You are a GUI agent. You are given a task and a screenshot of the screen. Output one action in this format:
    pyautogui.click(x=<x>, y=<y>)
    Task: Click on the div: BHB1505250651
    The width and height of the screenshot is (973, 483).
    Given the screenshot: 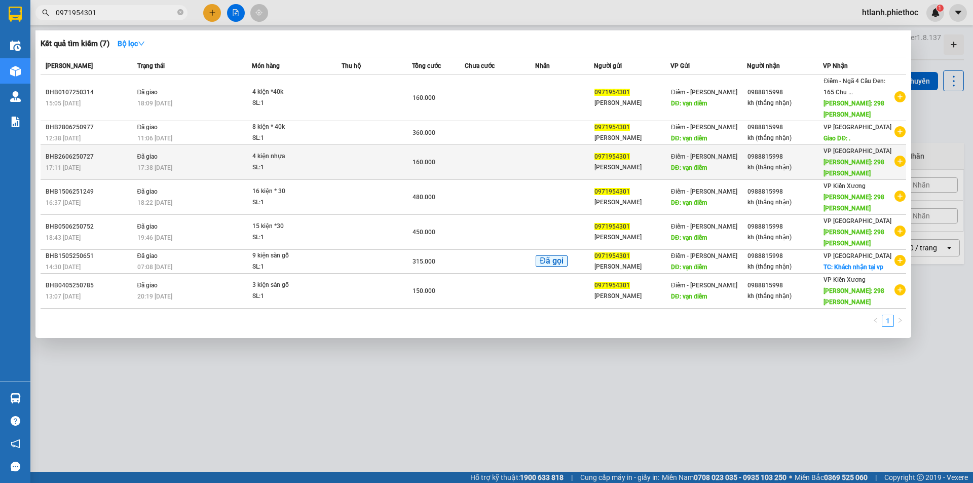 What is the action you would take?
    pyautogui.click(x=90, y=256)
    